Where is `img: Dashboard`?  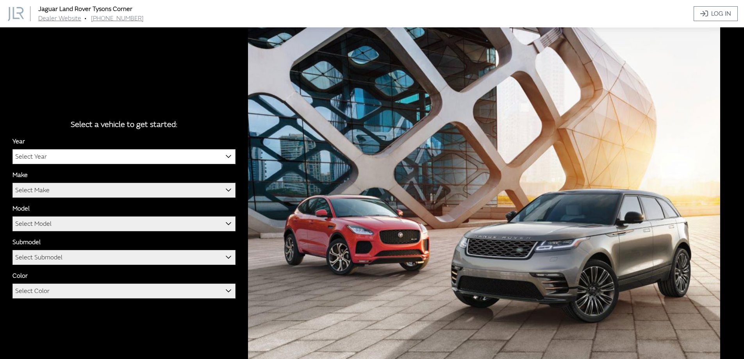 img: Dashboard is located at coordinates (16, 14).